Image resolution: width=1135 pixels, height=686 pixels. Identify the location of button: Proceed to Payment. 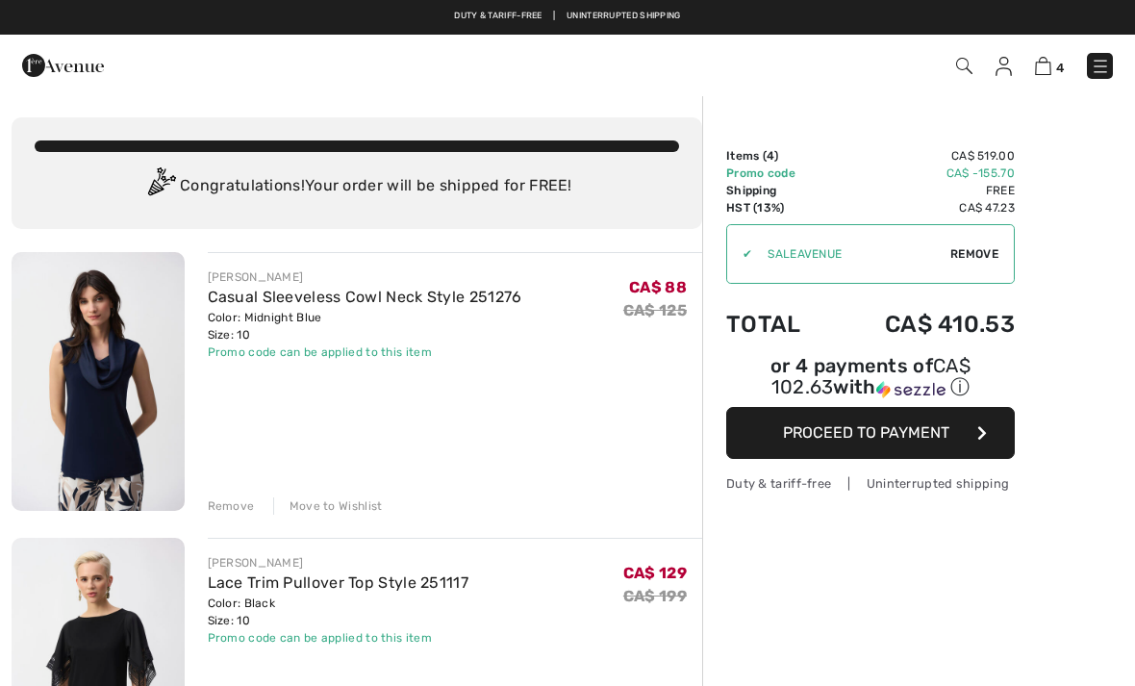
(870, 433).